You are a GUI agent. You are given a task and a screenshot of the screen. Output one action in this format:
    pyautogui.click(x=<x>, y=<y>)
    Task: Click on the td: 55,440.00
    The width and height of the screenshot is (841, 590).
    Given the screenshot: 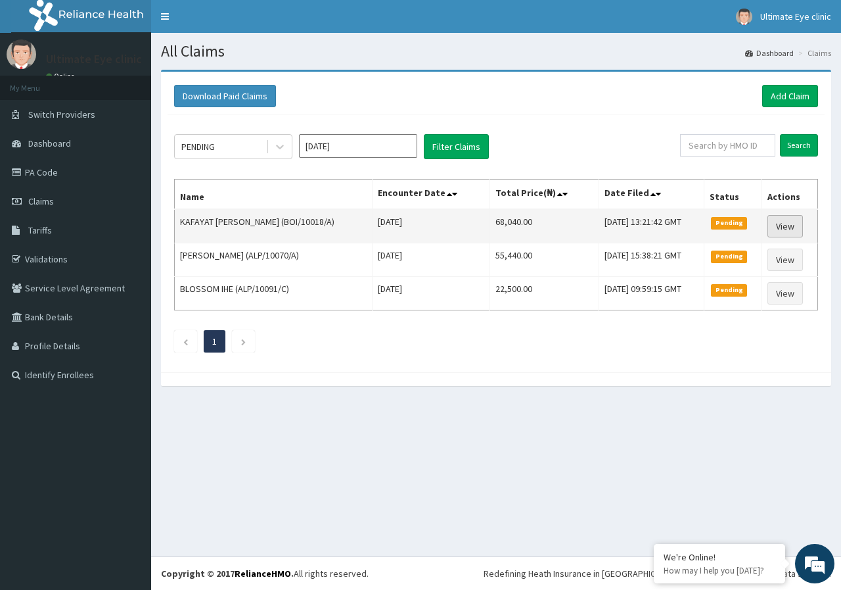 What is the action you would take?
    pyautogui.click(x=545, y=260)
    